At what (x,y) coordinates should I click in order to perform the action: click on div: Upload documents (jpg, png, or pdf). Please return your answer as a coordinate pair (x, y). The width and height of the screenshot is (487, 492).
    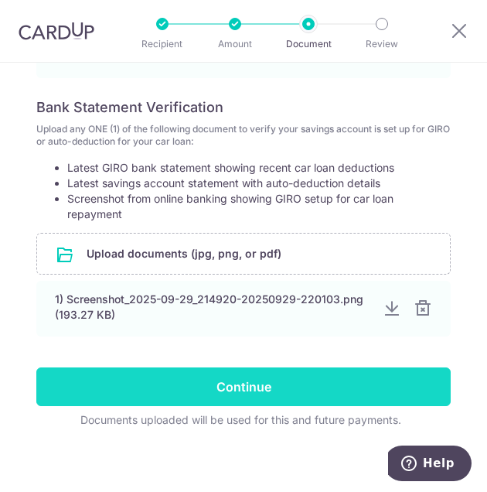
    Looking at the image, I should click on (243, 253).